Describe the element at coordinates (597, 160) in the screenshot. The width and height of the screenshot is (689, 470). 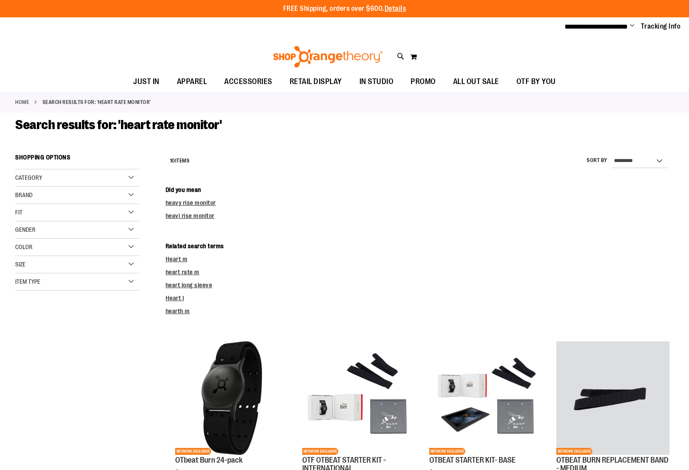
I see `label: Sort By` at that location.